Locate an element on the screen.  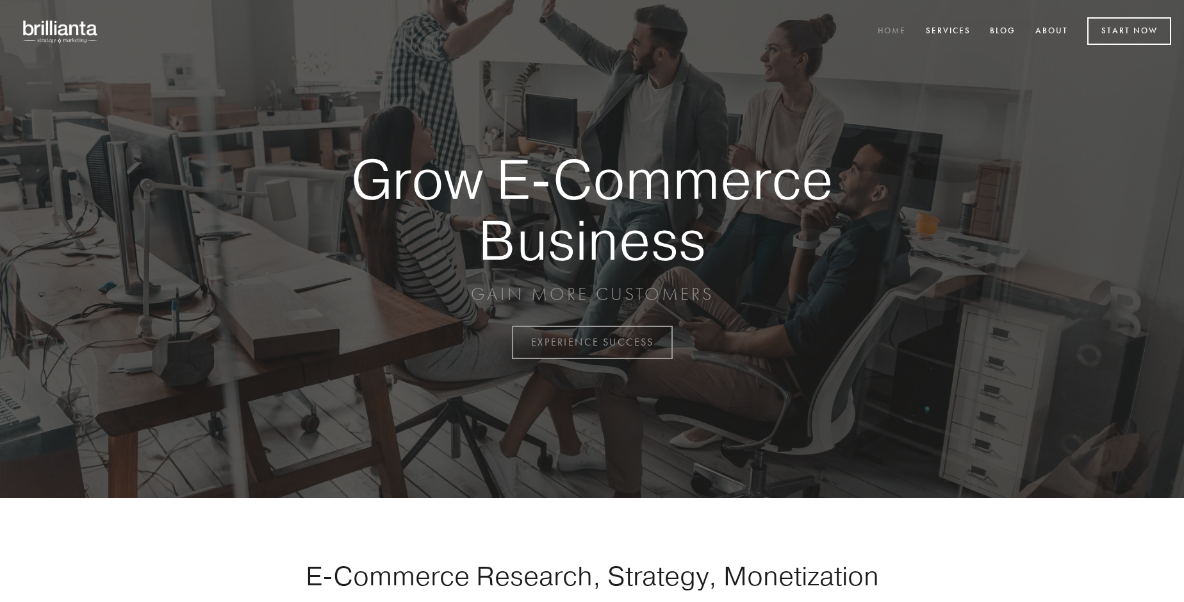
a: Services is located at coordinates (948, 31).